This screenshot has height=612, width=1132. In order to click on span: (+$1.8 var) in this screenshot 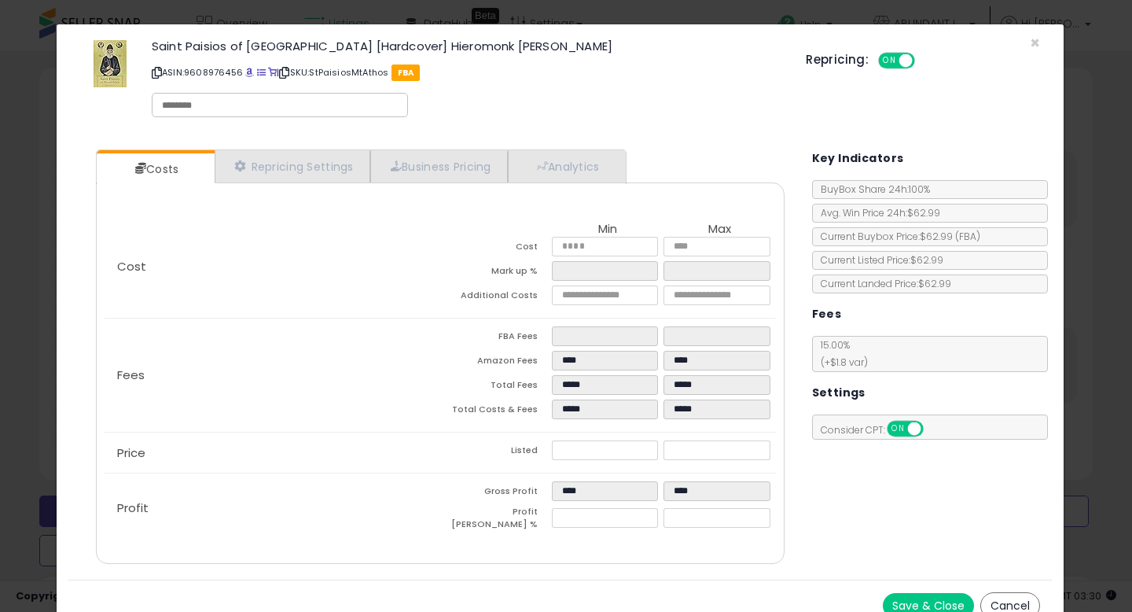, I will do `click(841, 362)`.